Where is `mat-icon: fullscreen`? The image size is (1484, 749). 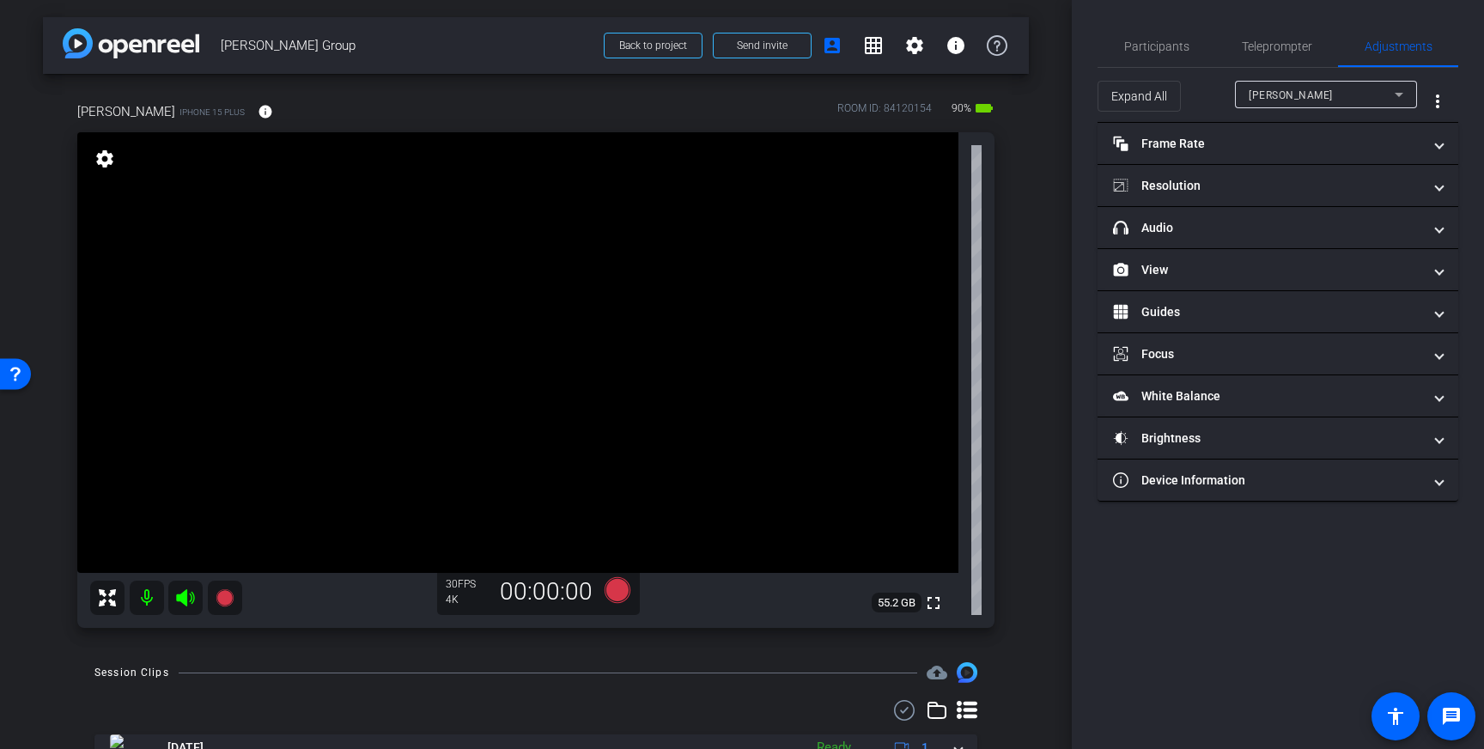
mat-icon: fullscreen is located at coordinates (933, 603).